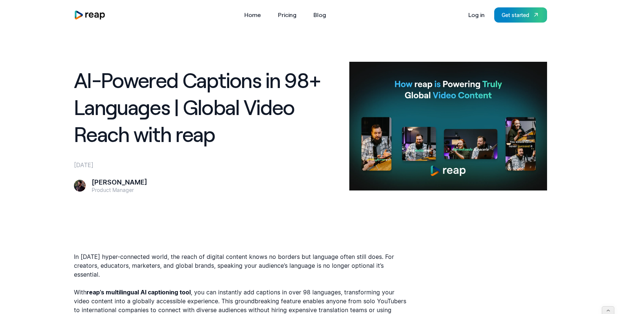 The image size is (621, 314). What do you see at coordinates (90, 15) in the screenshot?
I see `a: home` at bounding box center [90, 15].